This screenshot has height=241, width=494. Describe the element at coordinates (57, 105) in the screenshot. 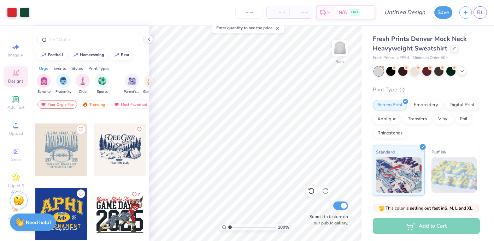

I see `div: Your Org's Fav` at that location.